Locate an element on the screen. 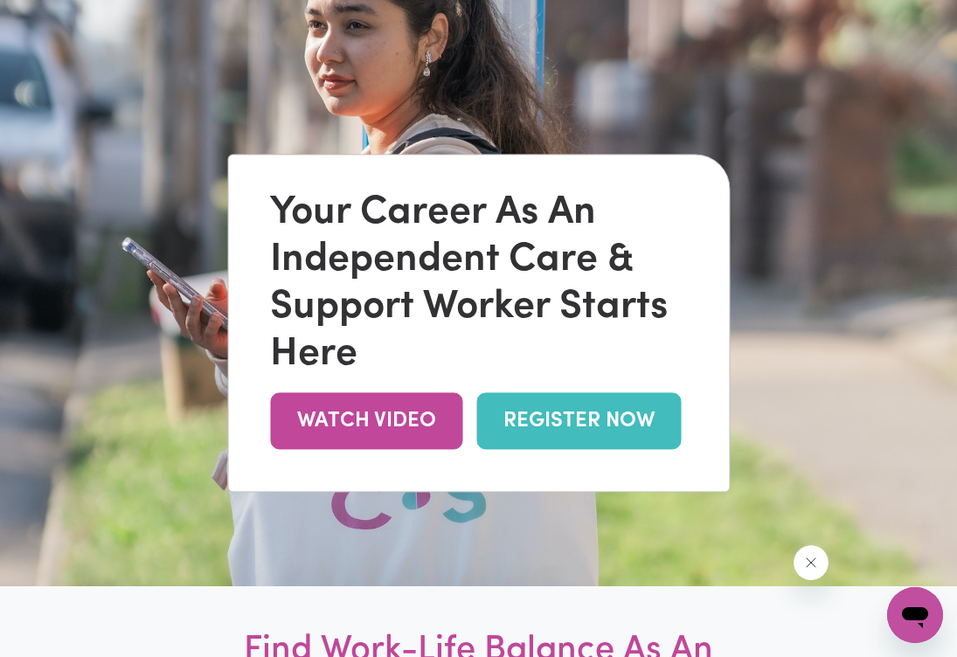  a: REGISTER NOW is located at coordinates (578, 421).